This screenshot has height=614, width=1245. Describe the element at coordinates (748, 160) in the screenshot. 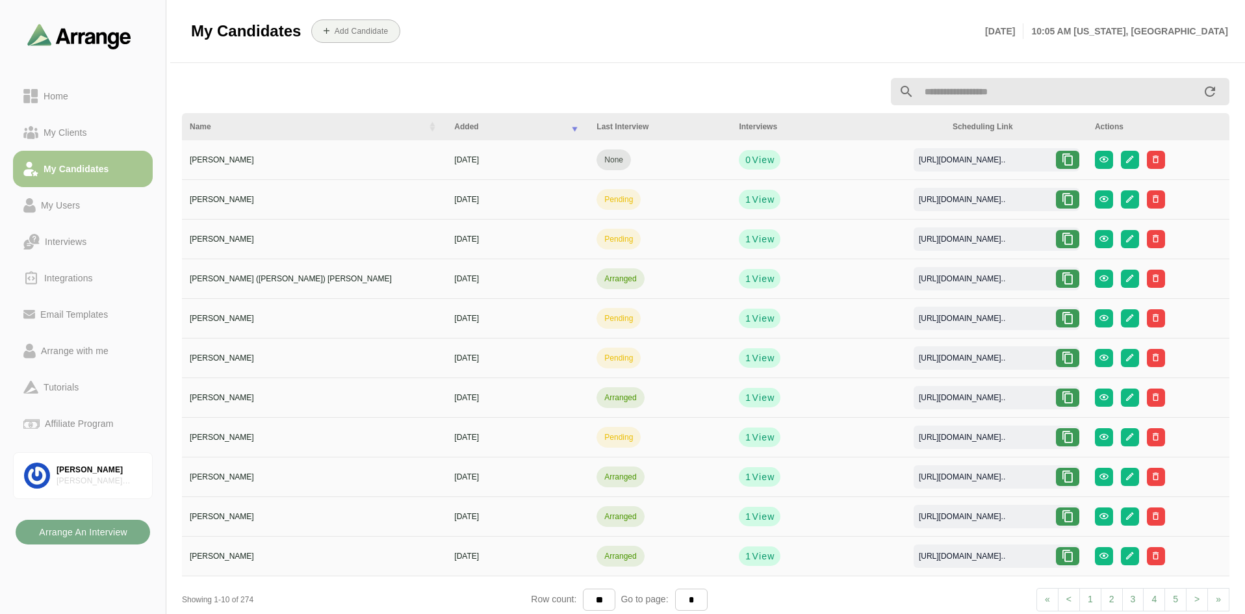

I see `strong: 0` at that location.